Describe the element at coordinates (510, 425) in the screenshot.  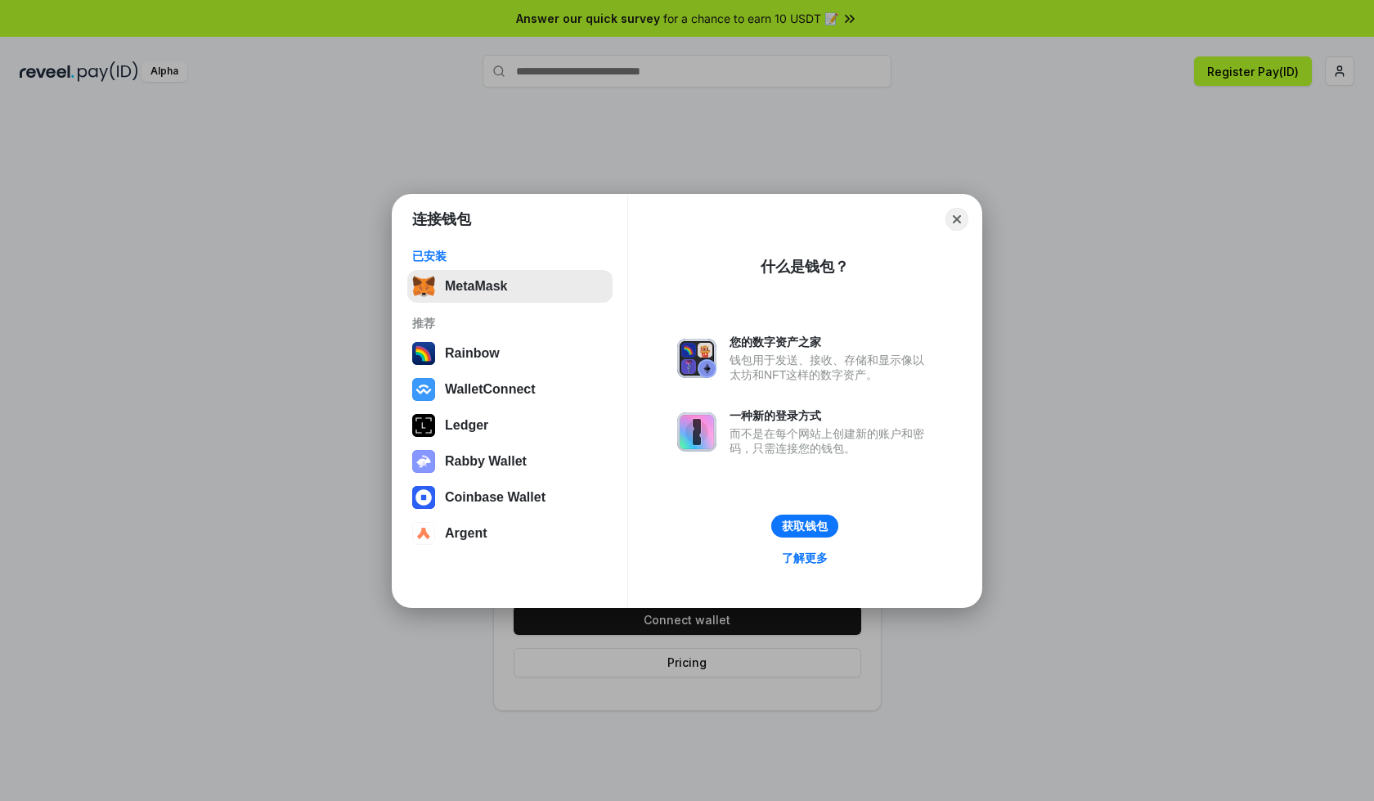
I see `button: Ledger` at that location.